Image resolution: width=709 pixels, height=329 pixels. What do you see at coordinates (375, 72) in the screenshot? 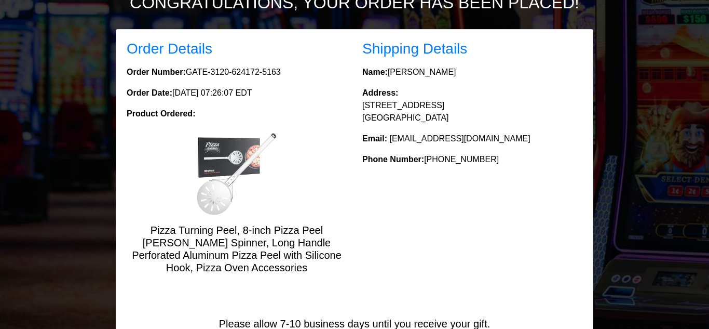
I see `strong: Name:` at bounding box center [375, 72].